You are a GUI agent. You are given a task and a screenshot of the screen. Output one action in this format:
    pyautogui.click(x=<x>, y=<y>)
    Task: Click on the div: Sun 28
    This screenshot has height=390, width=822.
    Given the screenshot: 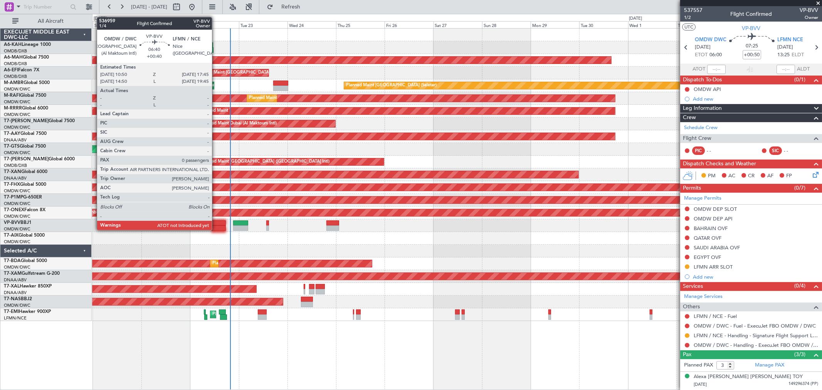 What is the action you would take?
    pyautogui.click(x=506, y=25)
    